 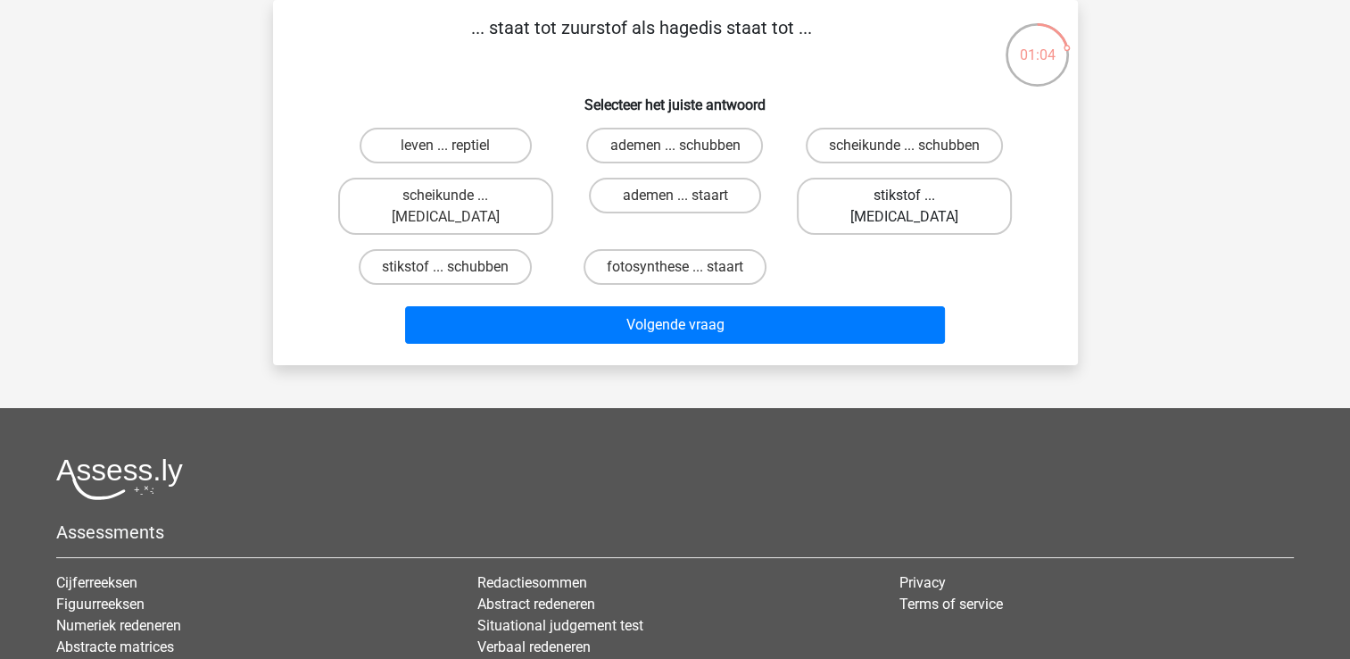 What do you see at coordinates (675, 532) in the screenshot?
I see `h5: Assessments` at bounding box center [675, 532].